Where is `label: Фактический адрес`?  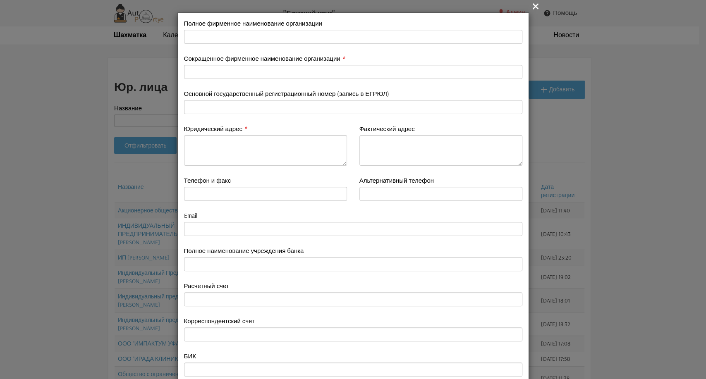
label: Фактический адрес is located at coordinates (387, 129).